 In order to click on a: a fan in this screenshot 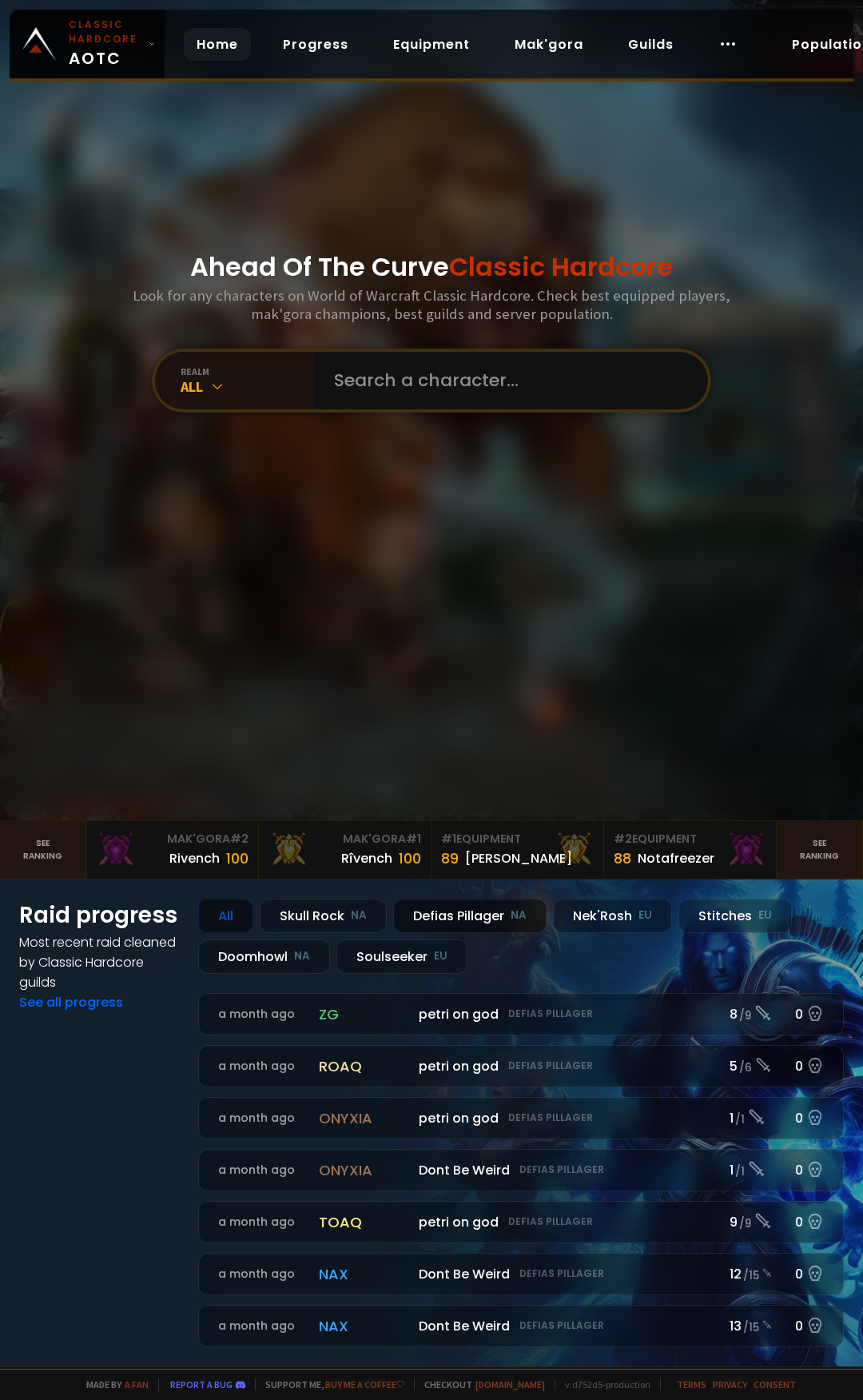, I will do `click(137, 1384)`.